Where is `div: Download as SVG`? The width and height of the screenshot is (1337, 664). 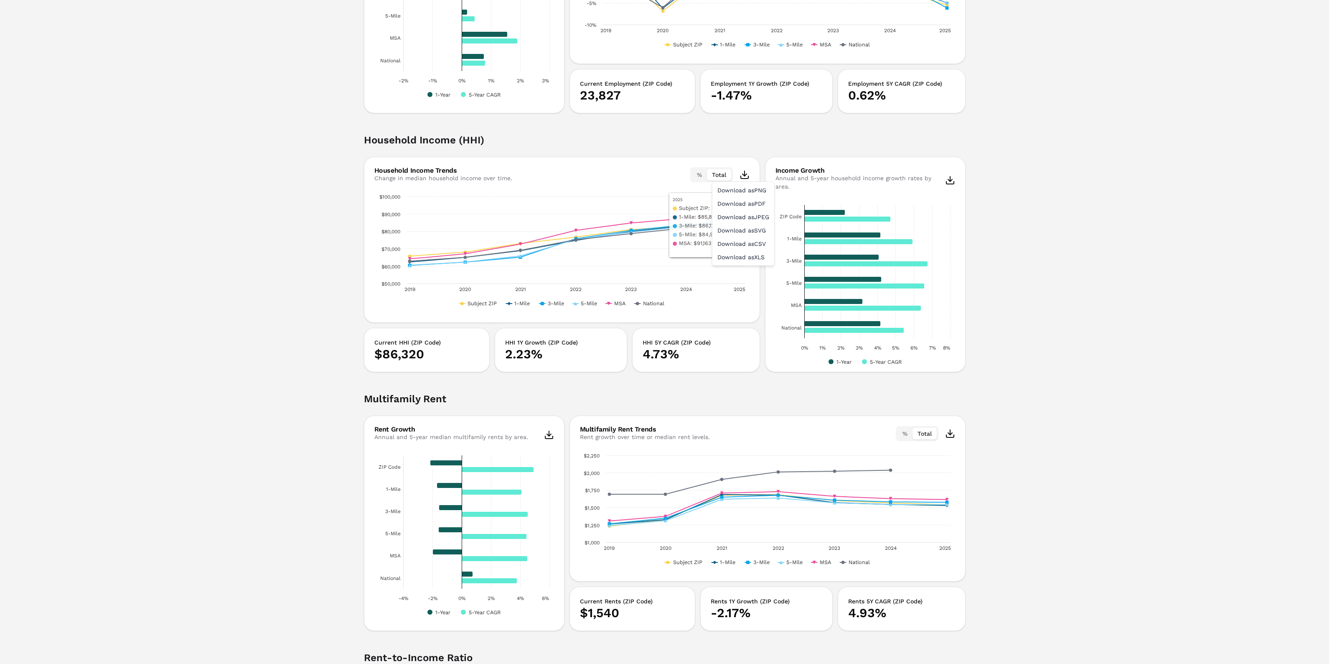
div: Download as SVG is located at coordinates (744, 230).